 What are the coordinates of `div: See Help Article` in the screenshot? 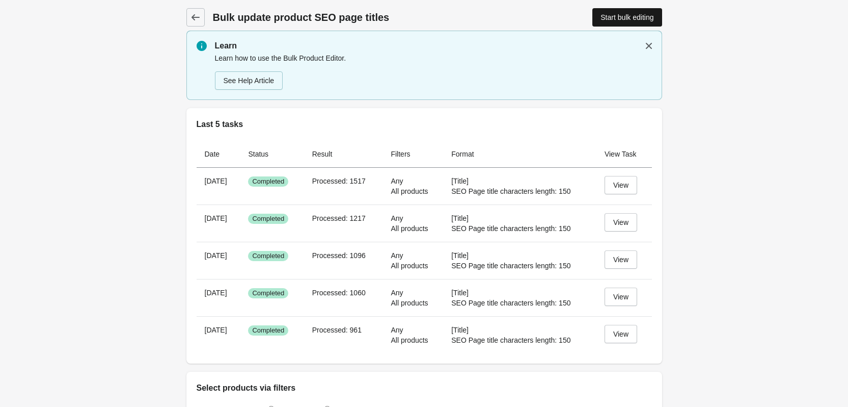 It's located at (249, 81).